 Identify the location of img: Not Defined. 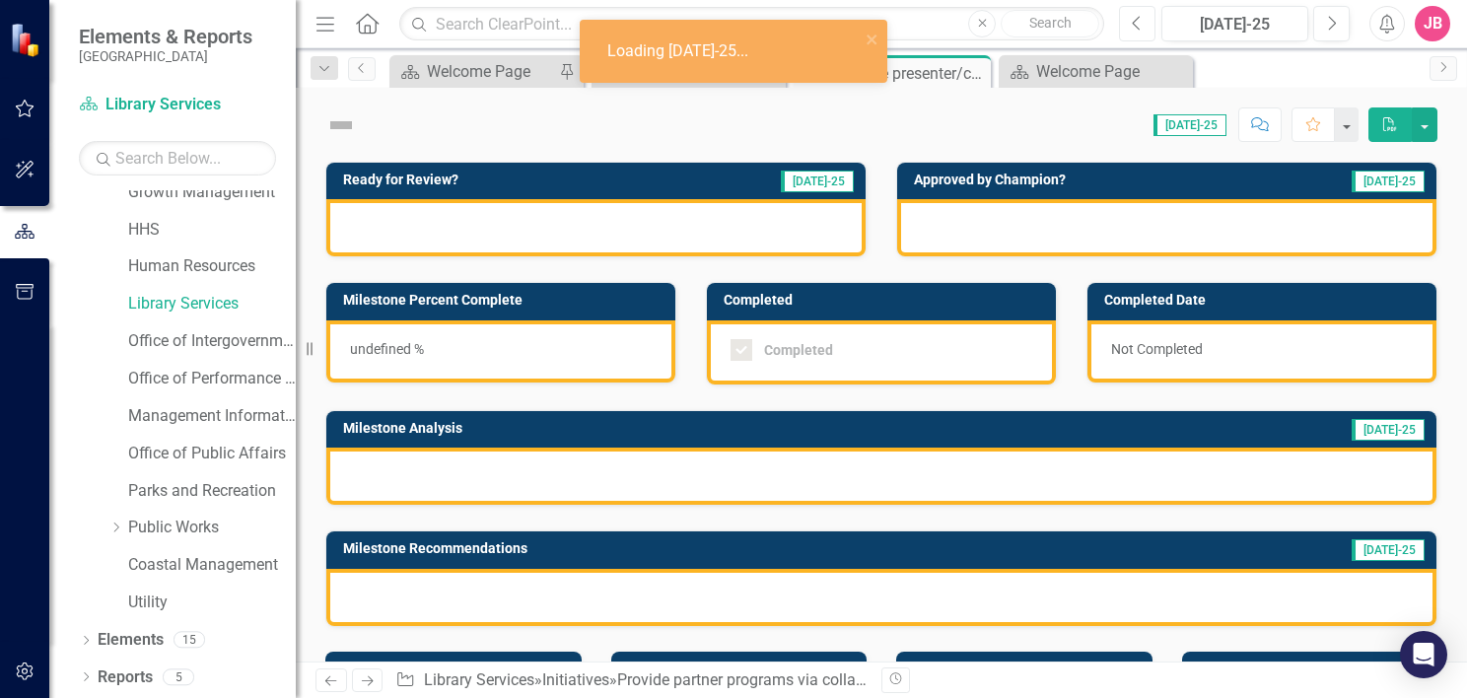
(341, 125).